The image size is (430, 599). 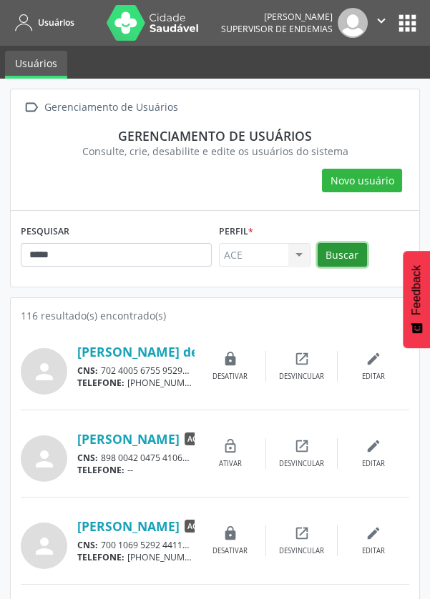 What do you see at coordinates (353, 23) in the screenshot?
I see `img: img` at bounding box center [353, 23].